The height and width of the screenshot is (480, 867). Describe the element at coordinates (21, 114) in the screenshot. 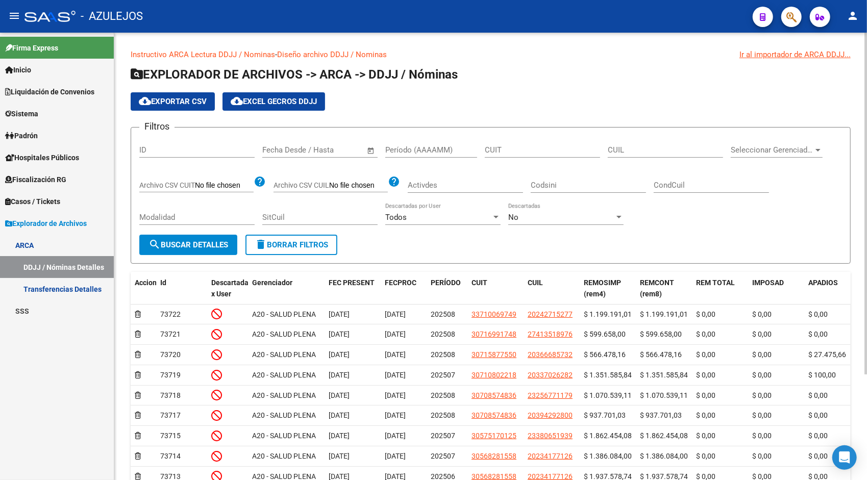

I see `span: Sistema` at that location.